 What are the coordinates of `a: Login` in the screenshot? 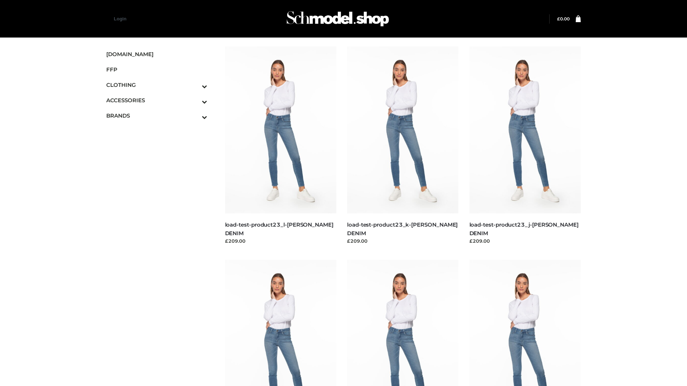 It's located at (120, 19).